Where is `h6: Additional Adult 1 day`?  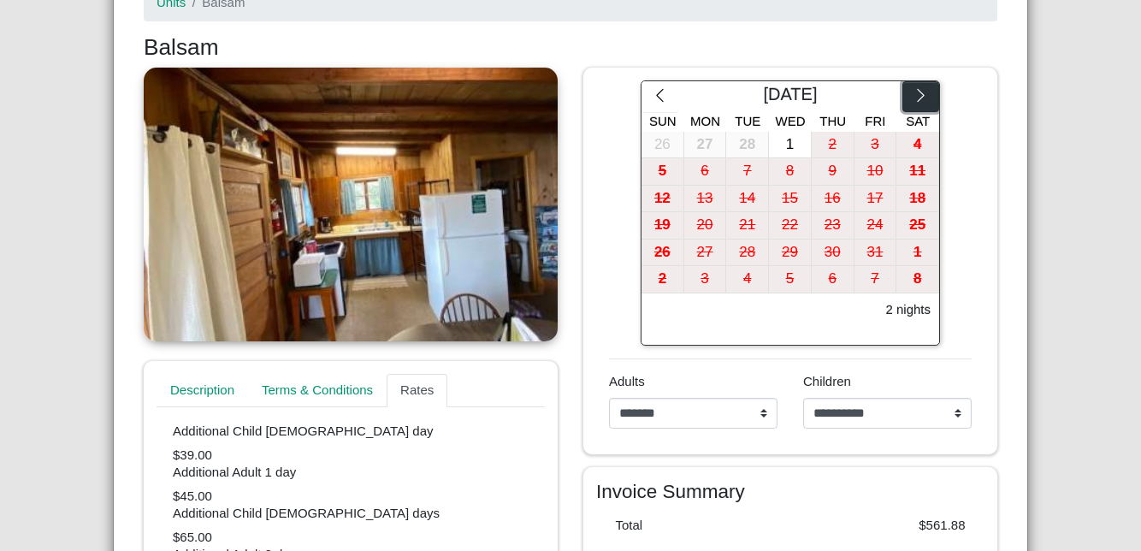 h6: Additional Adult 1 day is located at coordinates (351, 472).